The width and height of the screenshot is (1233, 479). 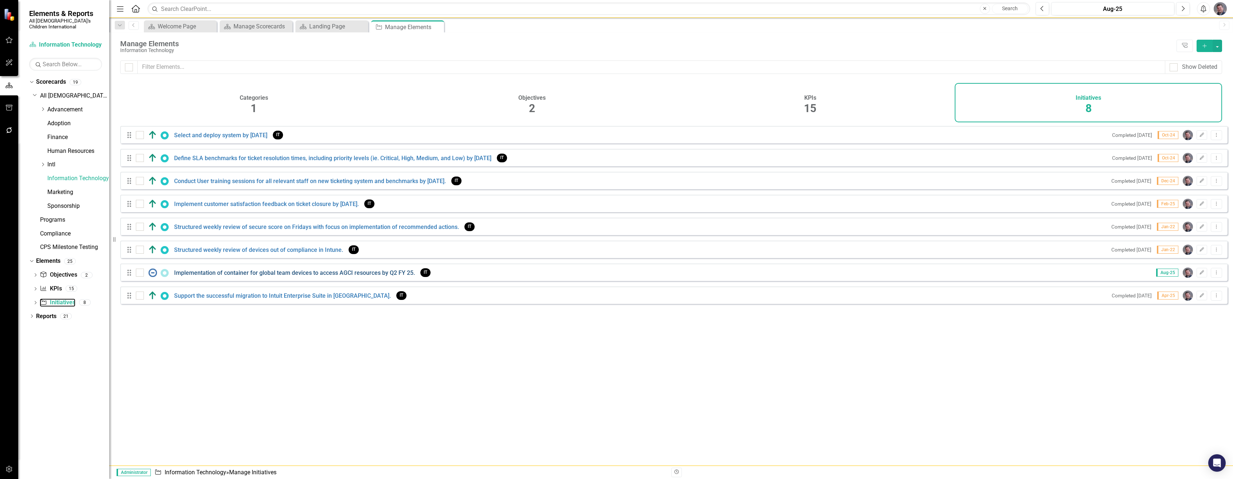 What do you see at coordinates (66, 13) in the screenshot?
I see `span: Elements & Reports` at bounding box center [66, 13].